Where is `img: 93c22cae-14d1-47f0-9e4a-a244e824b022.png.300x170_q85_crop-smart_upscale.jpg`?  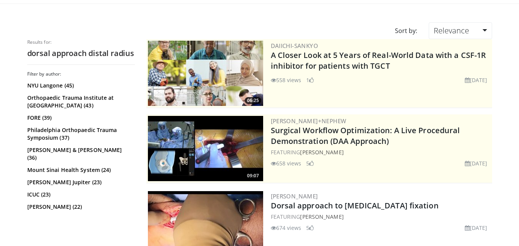
img: 93c22cae-14d1-47f0-9e4a-a244e824b022.png.300x170_q85_crop-smart_upscale.jpg is located at coordinates (205, 73).